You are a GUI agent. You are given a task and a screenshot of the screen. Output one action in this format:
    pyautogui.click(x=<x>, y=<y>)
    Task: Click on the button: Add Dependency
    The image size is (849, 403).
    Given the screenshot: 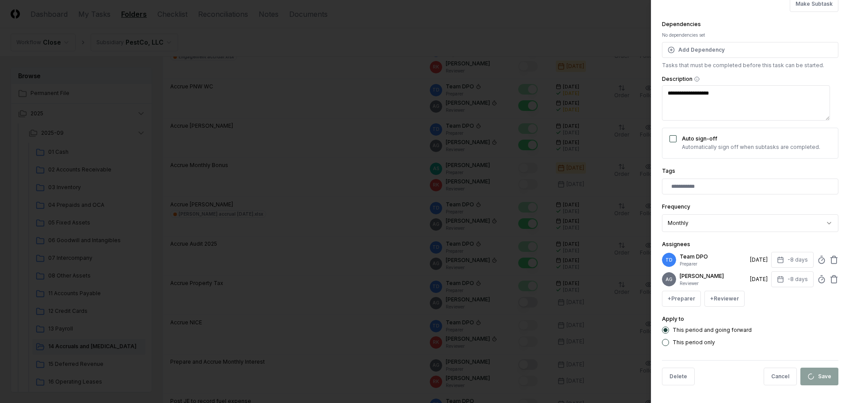 What is the action you would take?
    pyautogui.click(x=750, y=50)
    